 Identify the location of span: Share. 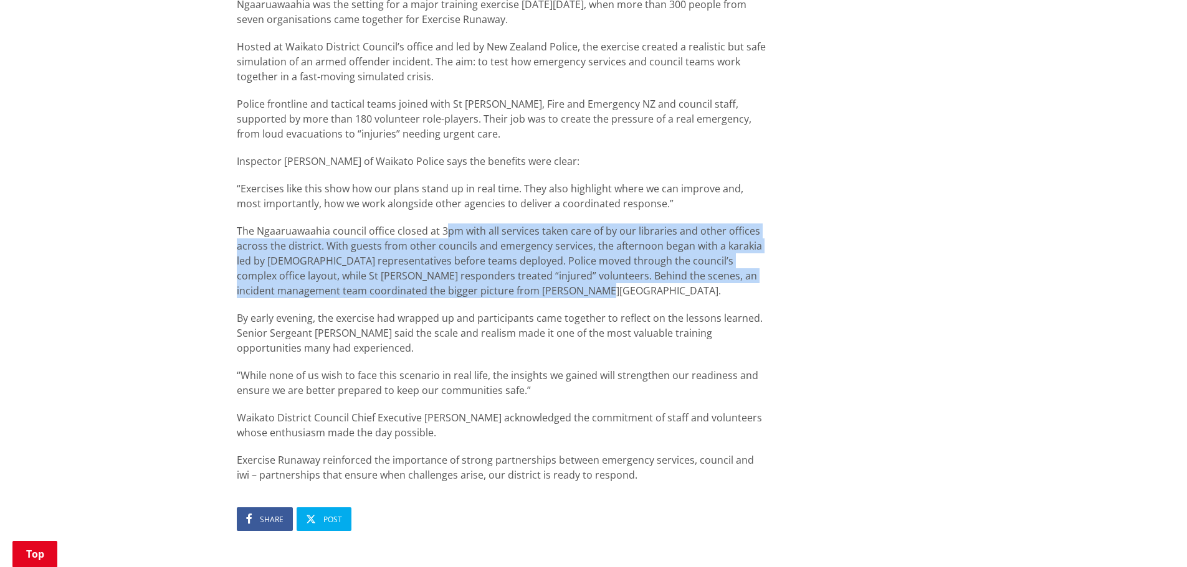
(272, 520).